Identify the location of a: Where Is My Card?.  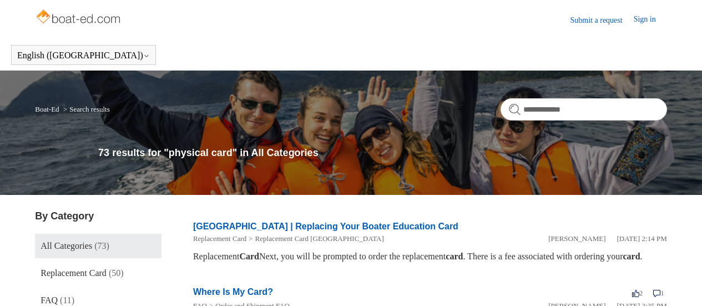
(233, 291).